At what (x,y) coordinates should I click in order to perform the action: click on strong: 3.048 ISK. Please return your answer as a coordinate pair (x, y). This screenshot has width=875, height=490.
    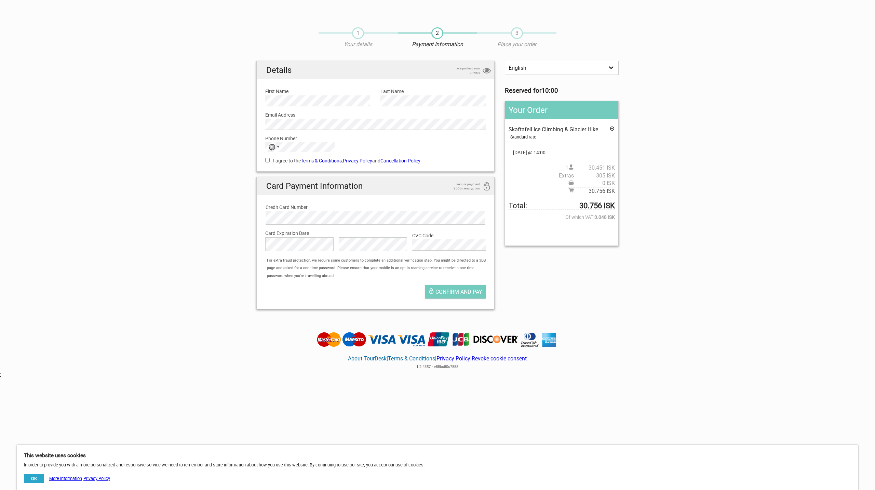
    Looking at the image, I should click on (605, 217).